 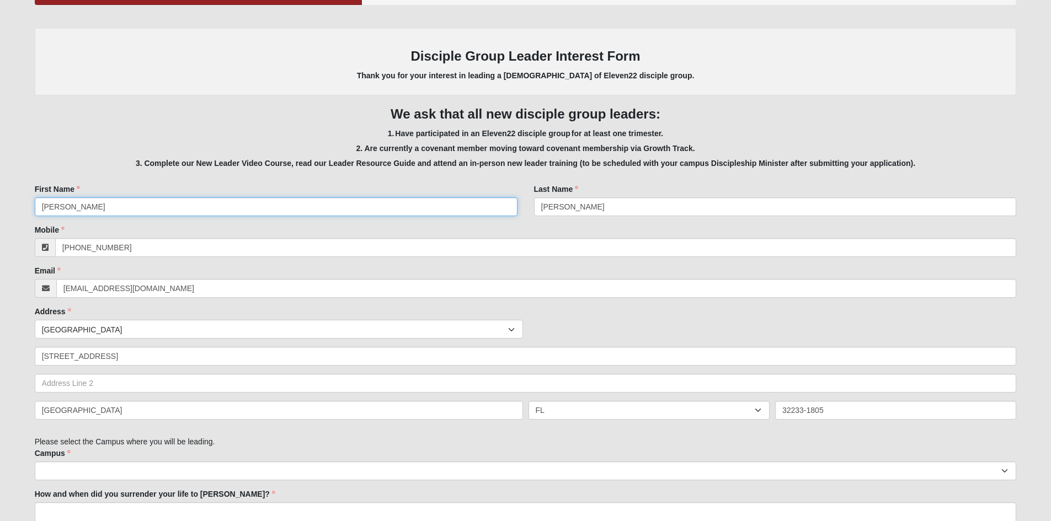 What do you see at coordinates (52, 453) in the screenshot?
I see `label: Campus` at bounding box center [52, 453].